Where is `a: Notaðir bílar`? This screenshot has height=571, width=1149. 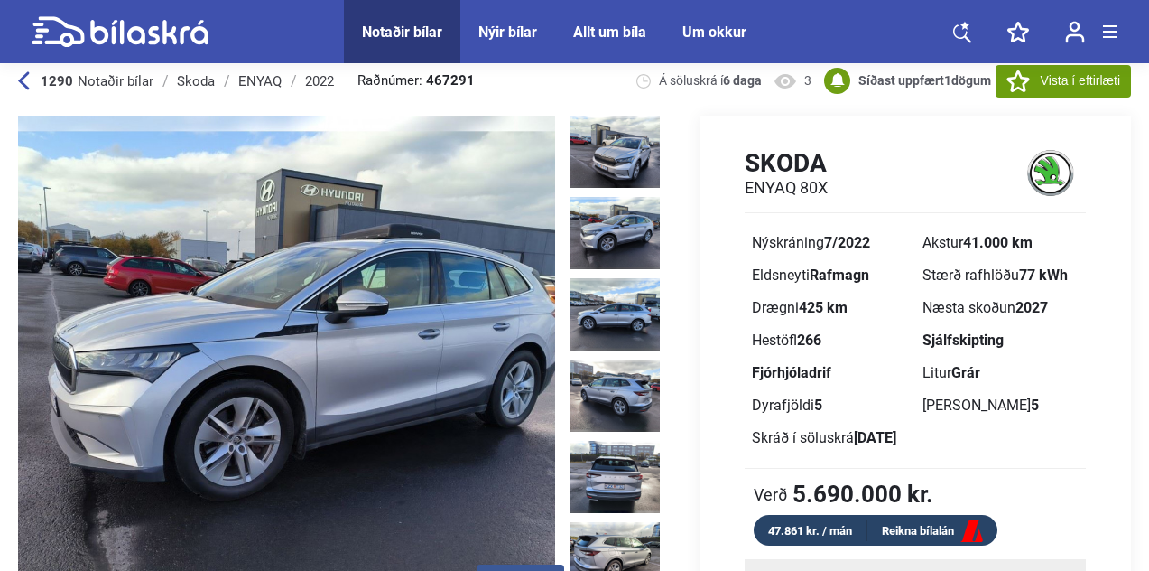
a: Notaðir bílar is located at coordinates (402, 32).